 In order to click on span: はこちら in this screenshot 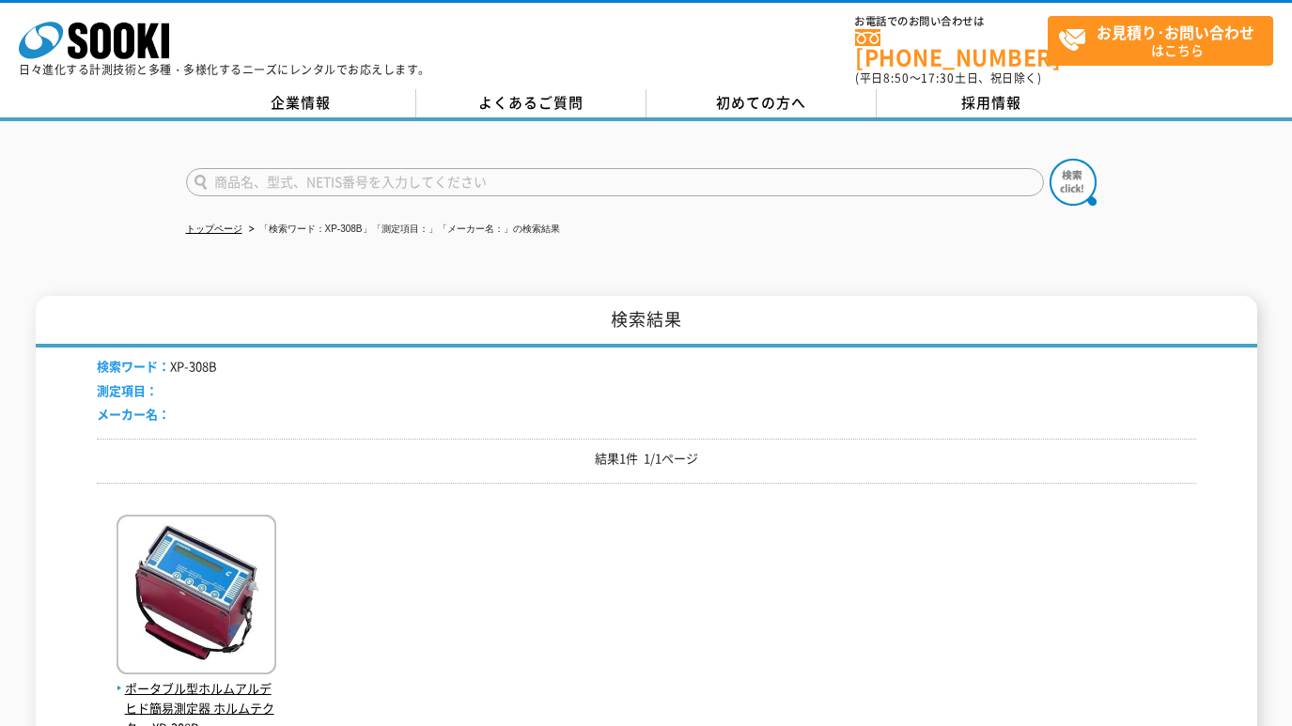, I will do `click(1165, 40)`.